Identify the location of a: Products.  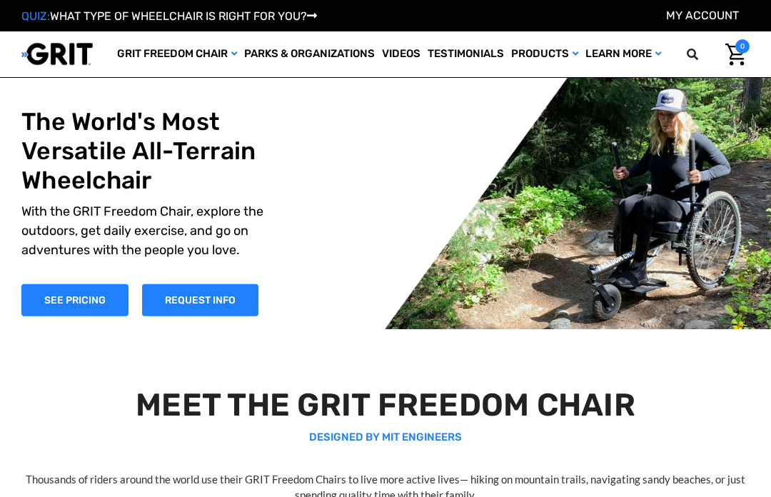
(545, 54).